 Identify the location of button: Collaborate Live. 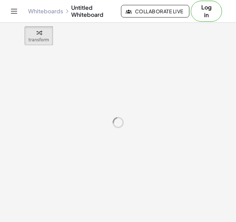
(155, 11).